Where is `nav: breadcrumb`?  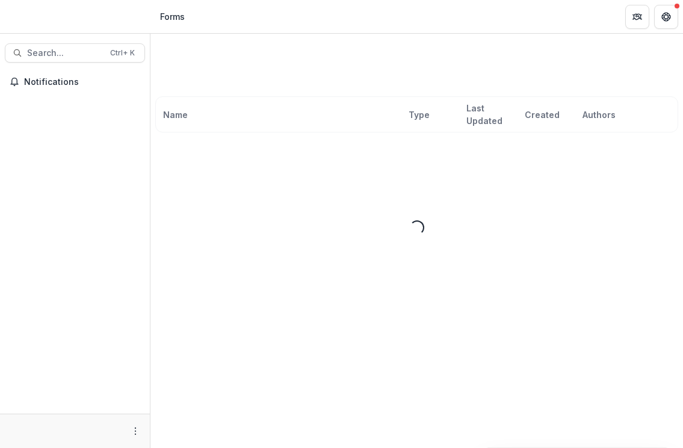 nav: breadcrumb is located at coordinates (172, 16).